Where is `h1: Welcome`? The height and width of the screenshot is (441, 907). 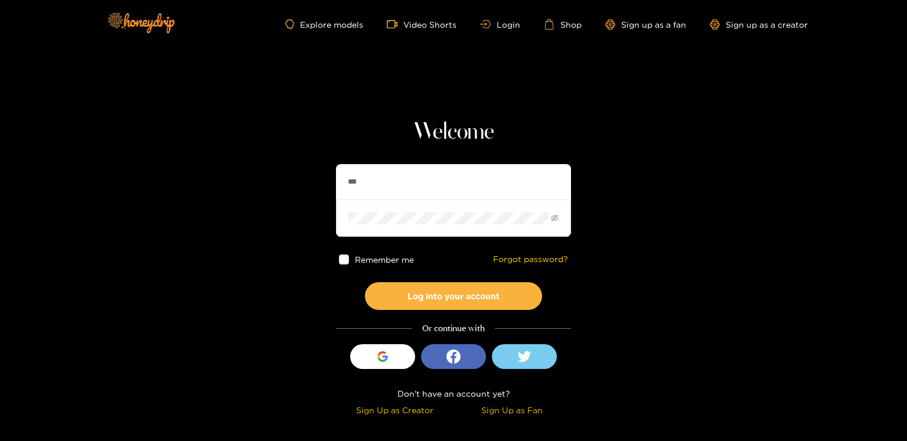
h1: Welcome is located at coordinates (453, 132).